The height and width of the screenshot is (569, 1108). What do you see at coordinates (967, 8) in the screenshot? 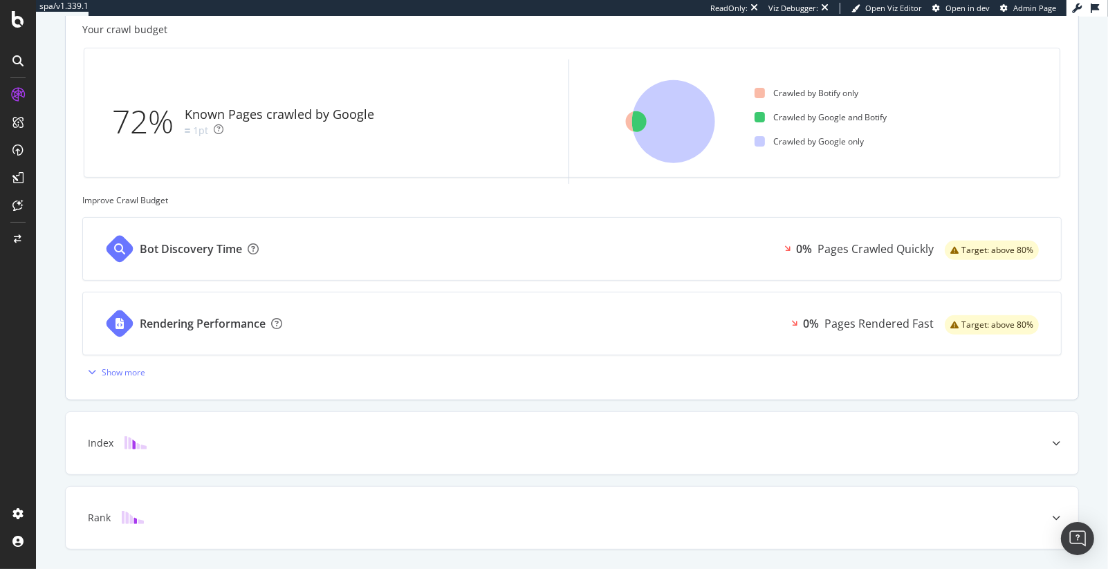
I see `span: Open in dev` at bounding box center [967, 8].